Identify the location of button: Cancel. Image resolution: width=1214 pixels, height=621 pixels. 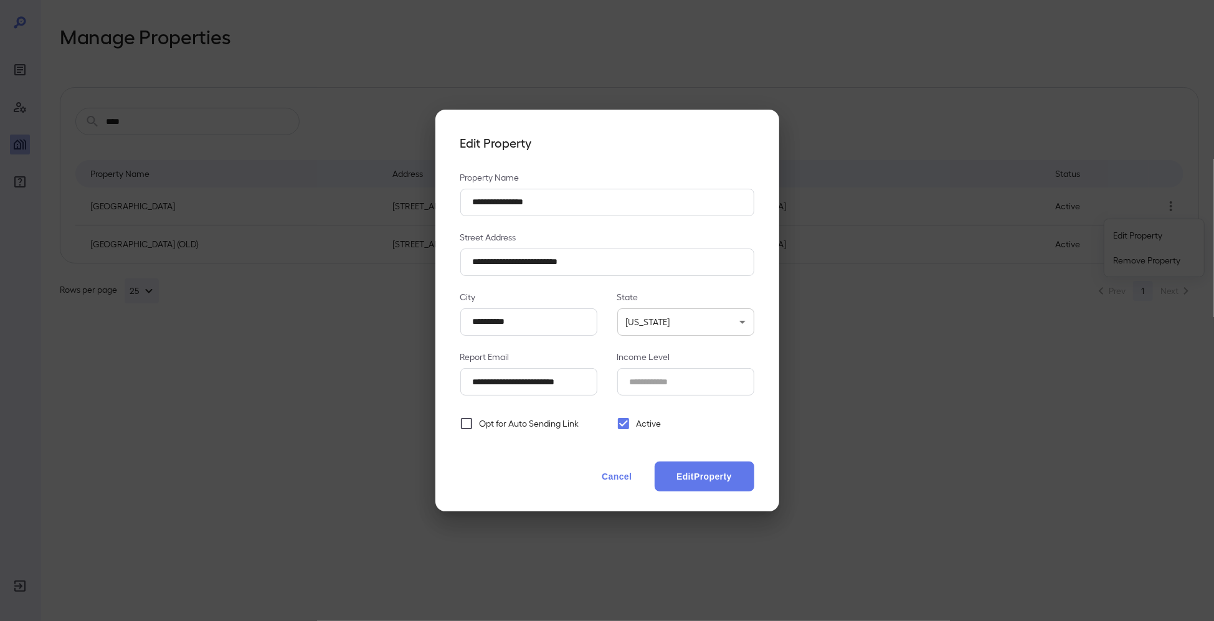
(616, 476).